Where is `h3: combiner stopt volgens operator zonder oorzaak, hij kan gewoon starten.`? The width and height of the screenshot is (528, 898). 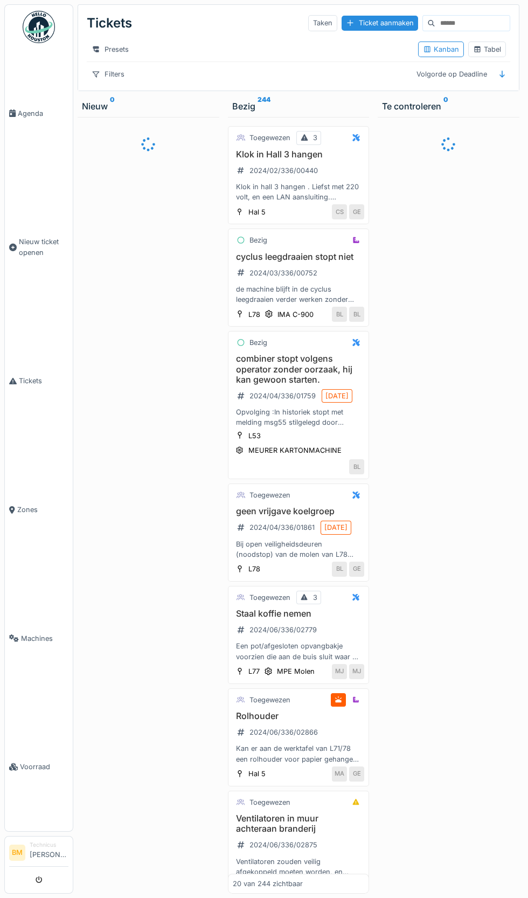 h3: combiner stopt volgens operator zonder oorzaak, hij kan gewoon starten. is located at coordinates (299, 369).